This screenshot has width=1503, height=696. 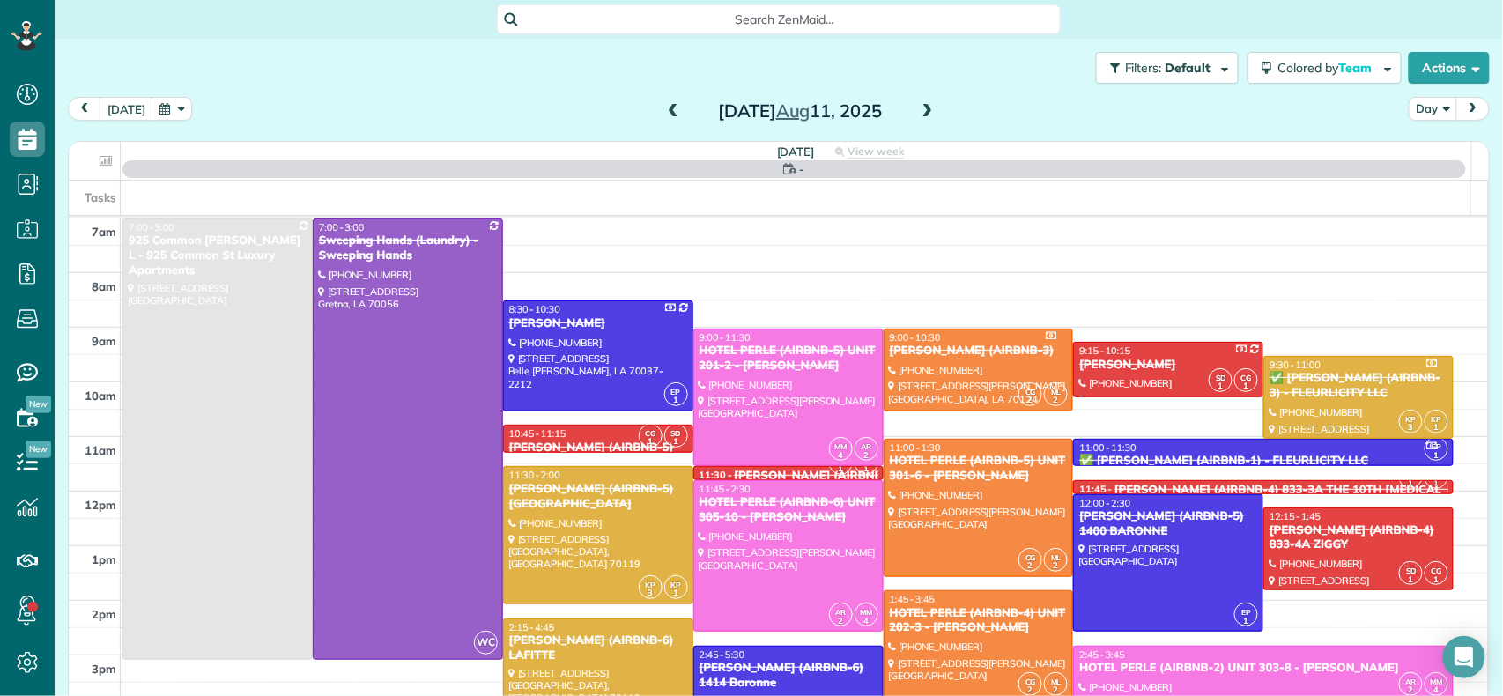 I want to click on span: 11:30 - 2:00, so click(x=535, y=475).